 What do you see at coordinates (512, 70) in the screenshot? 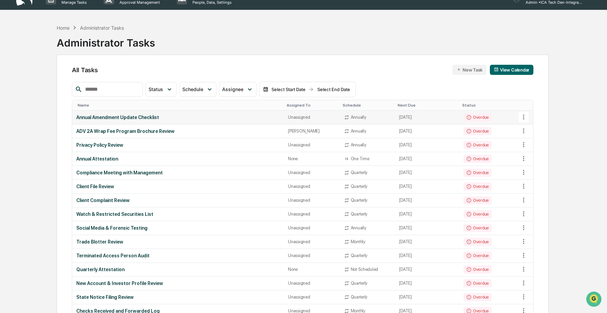
I see `button: View Calendar` at bounding box center [512, 70].